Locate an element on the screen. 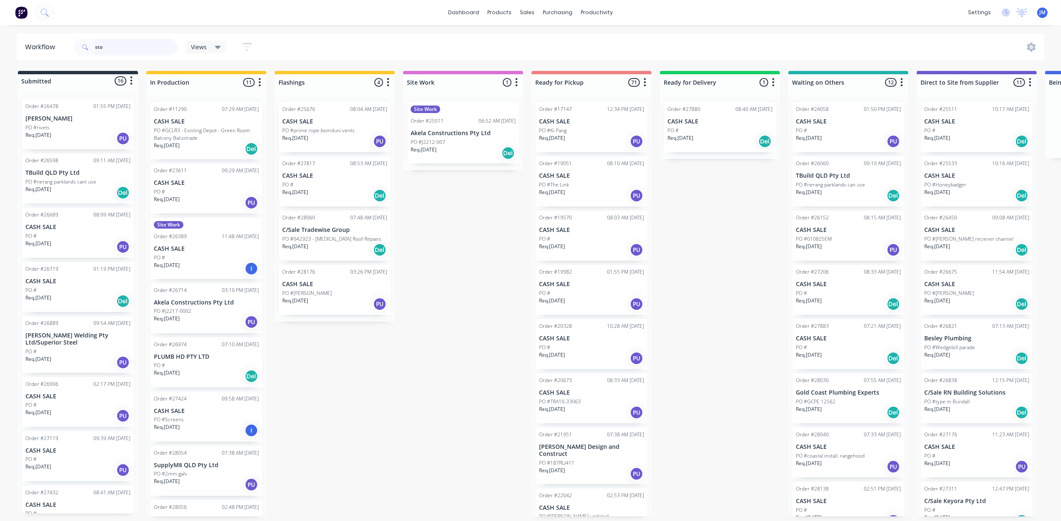 The width and height of the screenshot is (1061, 521). p: PO #Ki Pang is located at coordinates (553, 131).